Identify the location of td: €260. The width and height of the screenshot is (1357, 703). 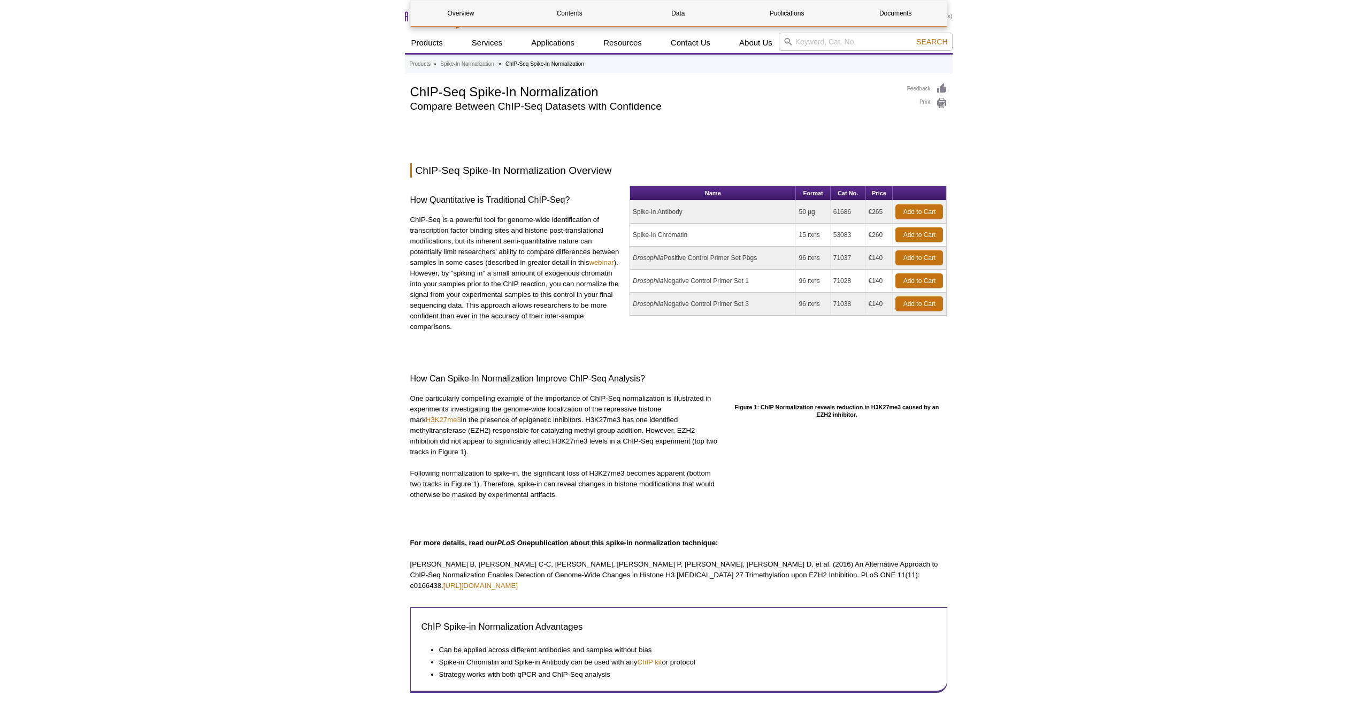
(880, 235).